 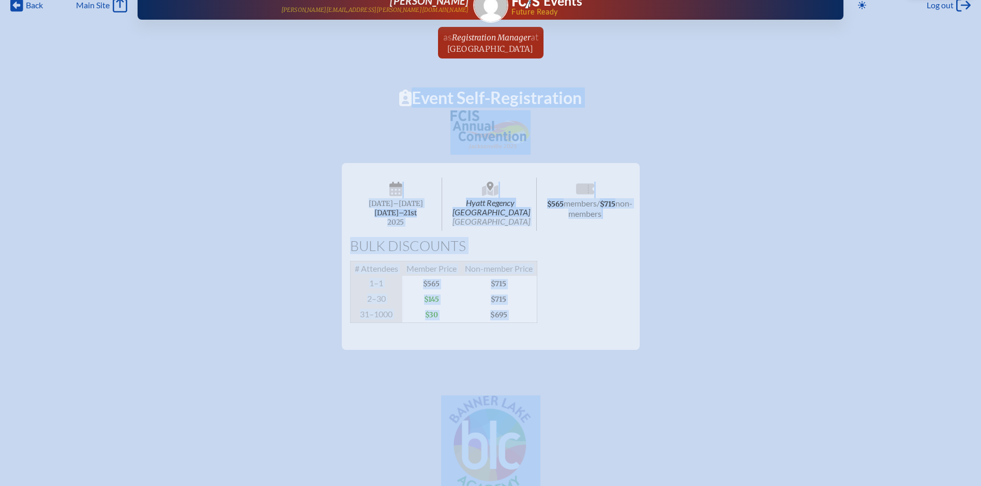 What do you see at coordinates (431, 299) in the screenshot?
I see `span: $145` at bounding box center [431, 299].